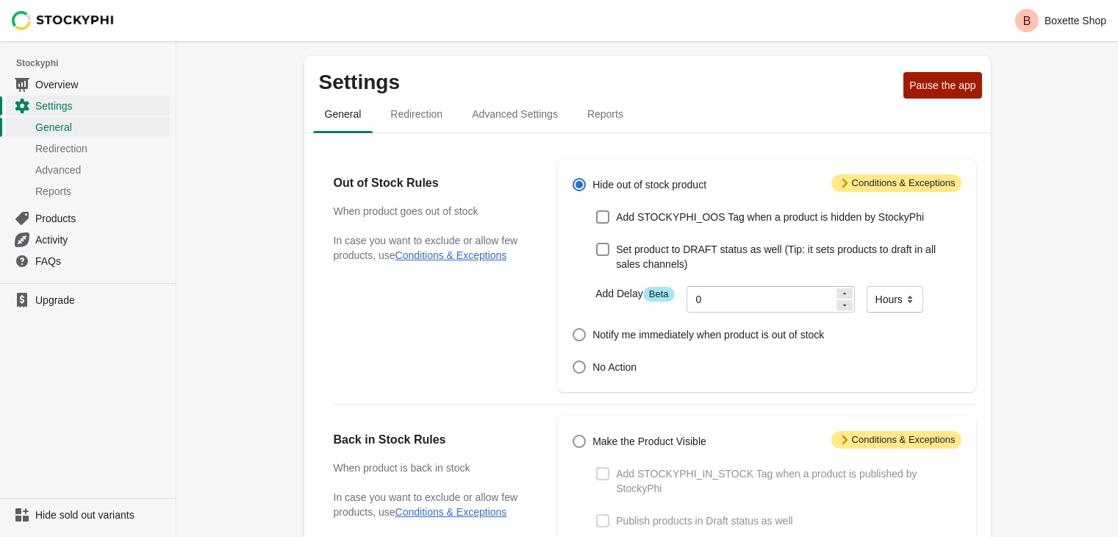 This screenshot has width=1118, height=537. Describe the element at coordinates (704, 521) in the screenshot. I see `span: Publish products in Draft status as well` at that location.